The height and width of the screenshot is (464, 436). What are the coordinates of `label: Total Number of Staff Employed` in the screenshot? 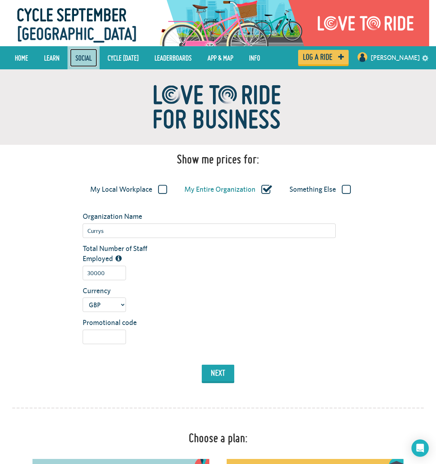 It's located at (121, 254).